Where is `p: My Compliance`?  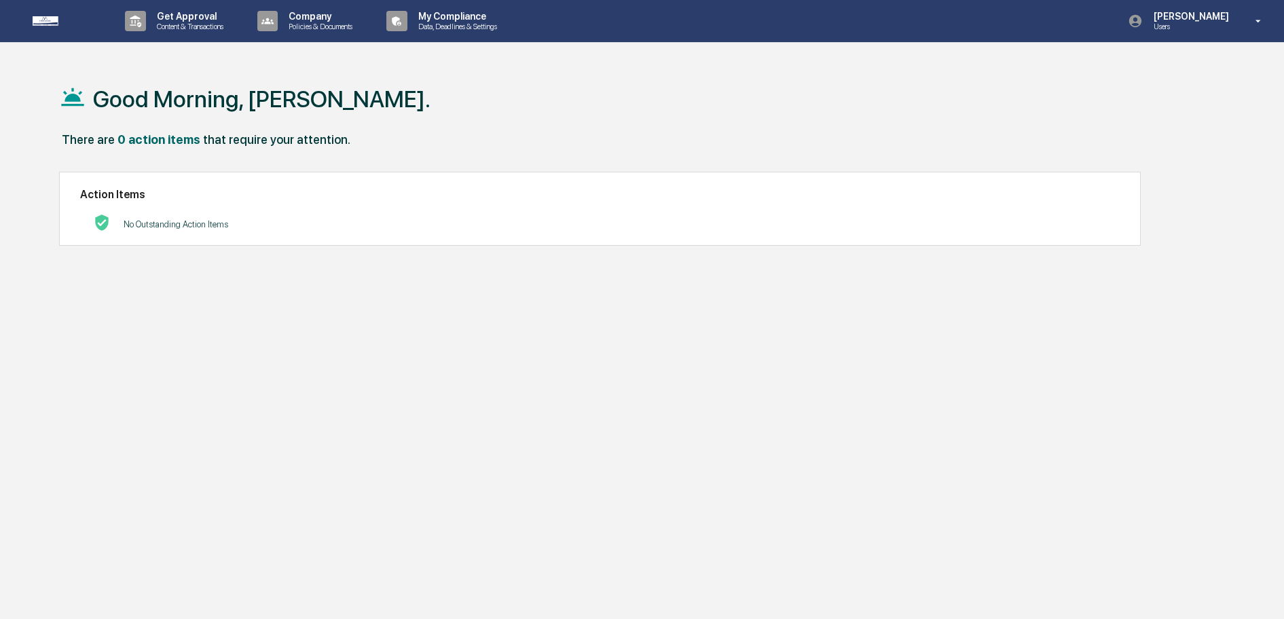 p: My Compliance is located at coordinates (456, 16).